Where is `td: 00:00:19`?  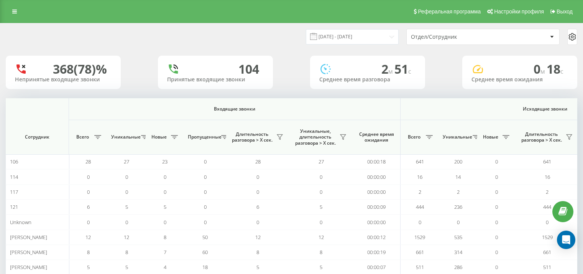 td: 00:00:19 is located at coordinates (376, 252).